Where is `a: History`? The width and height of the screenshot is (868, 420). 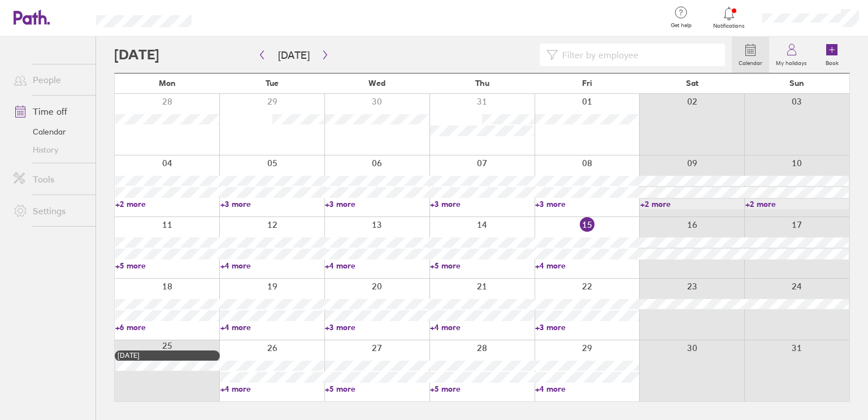
a: History is located at coordinates (50, 150).